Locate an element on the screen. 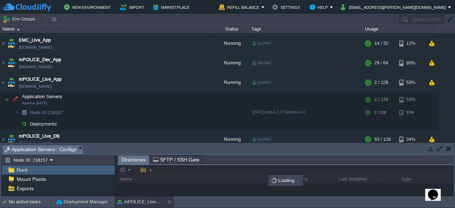 This screenshot has width=455, height=208. div: 34% is located at coordinates (410, 139).